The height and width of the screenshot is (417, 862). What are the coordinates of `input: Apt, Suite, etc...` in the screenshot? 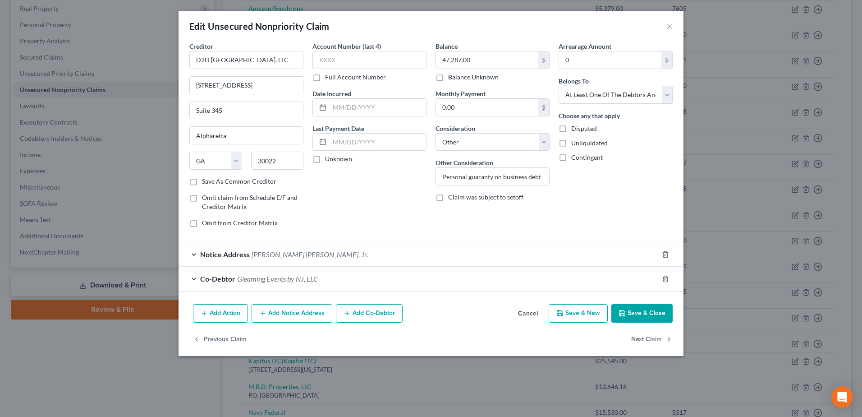 It's located at (246, 110).